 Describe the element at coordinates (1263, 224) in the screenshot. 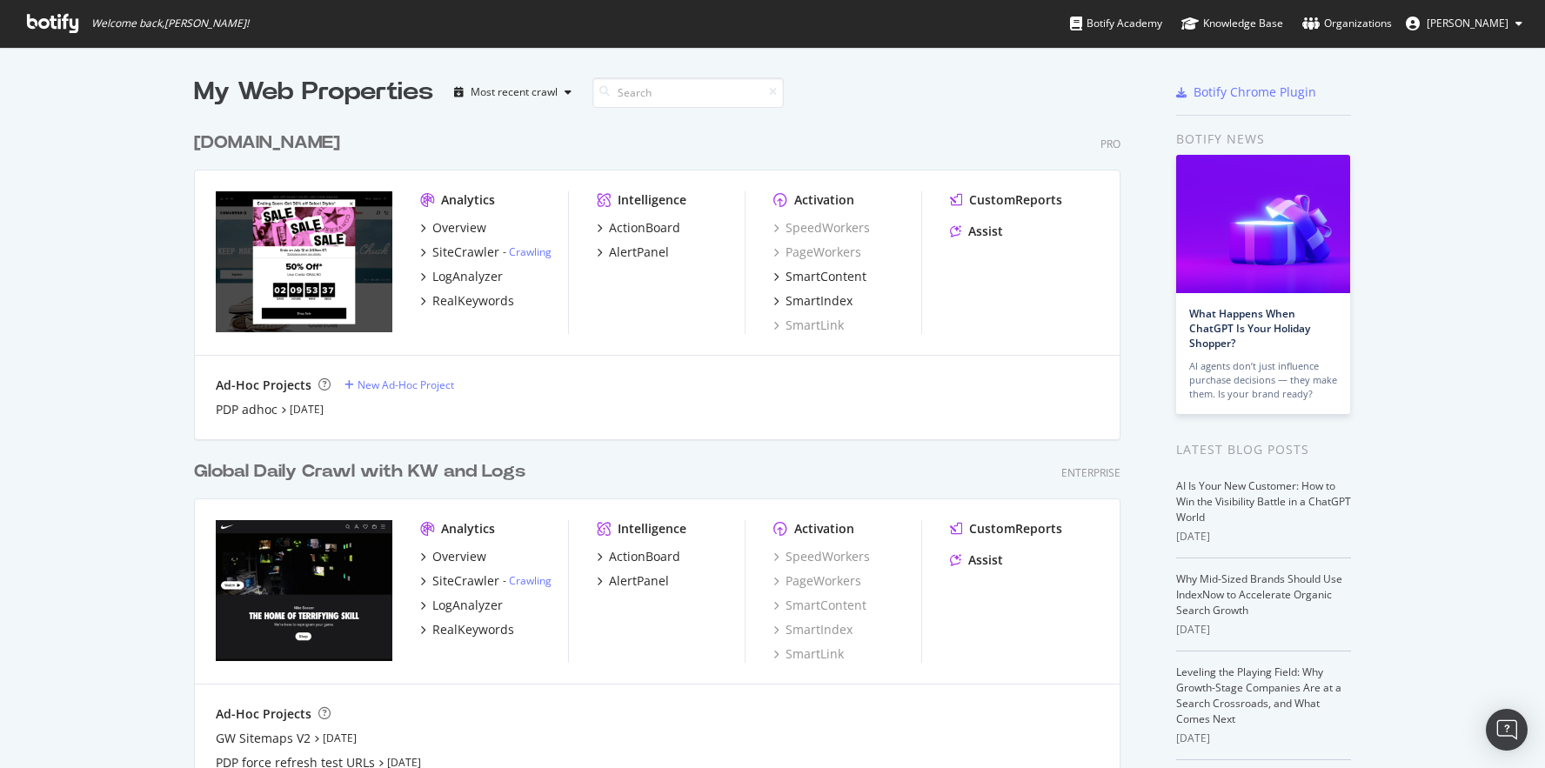

I see `img: What Happens When ChatGPT Is Your Holiday Shopper?` at that location.